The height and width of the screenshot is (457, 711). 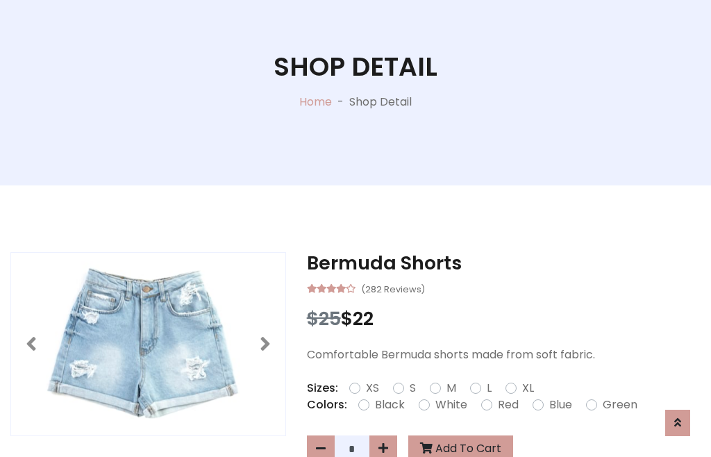 What do you see at coordinates (508, 405) in the screenshot?
I see `label: Red` at bounding box center [508, 405].